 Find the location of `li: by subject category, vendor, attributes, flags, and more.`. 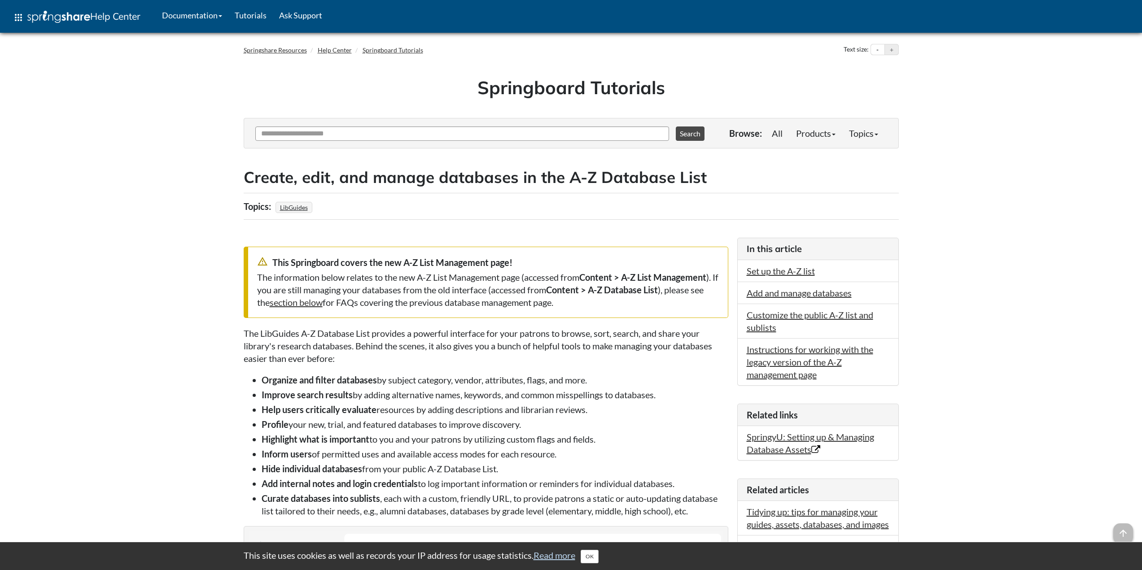

li: by subject category, vendor, attributes, flags, and more. is located at coordinates (495, 380).